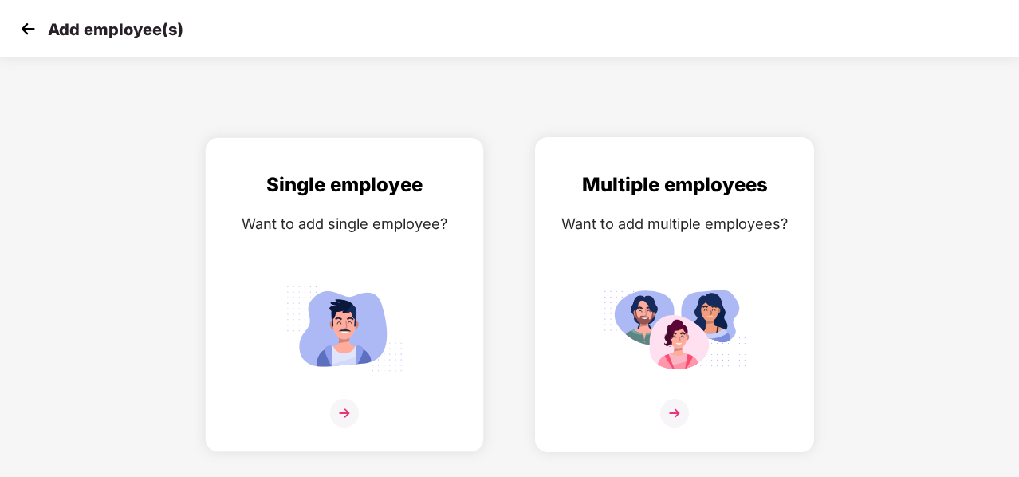 This screenshot has width=1019, height=477. Describe the element at coordinates (674, 328) in the screenshot. I see `img: svg+xml;base64,PHN2ZyB4bWxucz0iaHR0cDovL3d3dy53My5vcmcvMjAwMC9zdmciIGlkPSJNdWx0aXBsZV9lbXBsb3llZS...` at that location.